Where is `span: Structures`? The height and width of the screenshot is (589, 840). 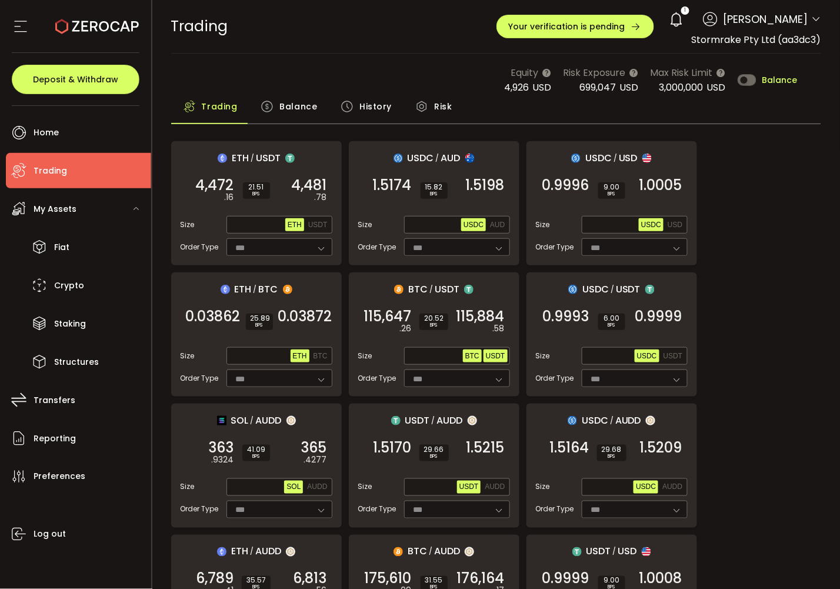
span: Structures is located at coordinates (76, 362).